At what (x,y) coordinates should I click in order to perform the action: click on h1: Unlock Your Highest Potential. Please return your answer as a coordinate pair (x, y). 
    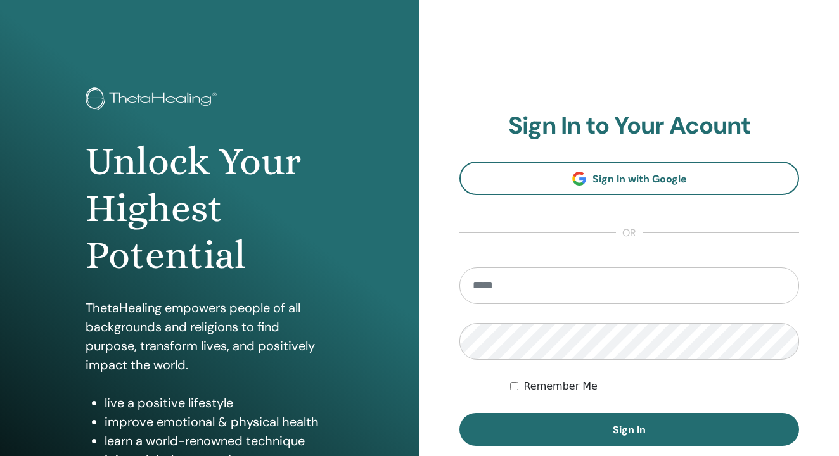
    Looking at the image, I should click on (209, 208).